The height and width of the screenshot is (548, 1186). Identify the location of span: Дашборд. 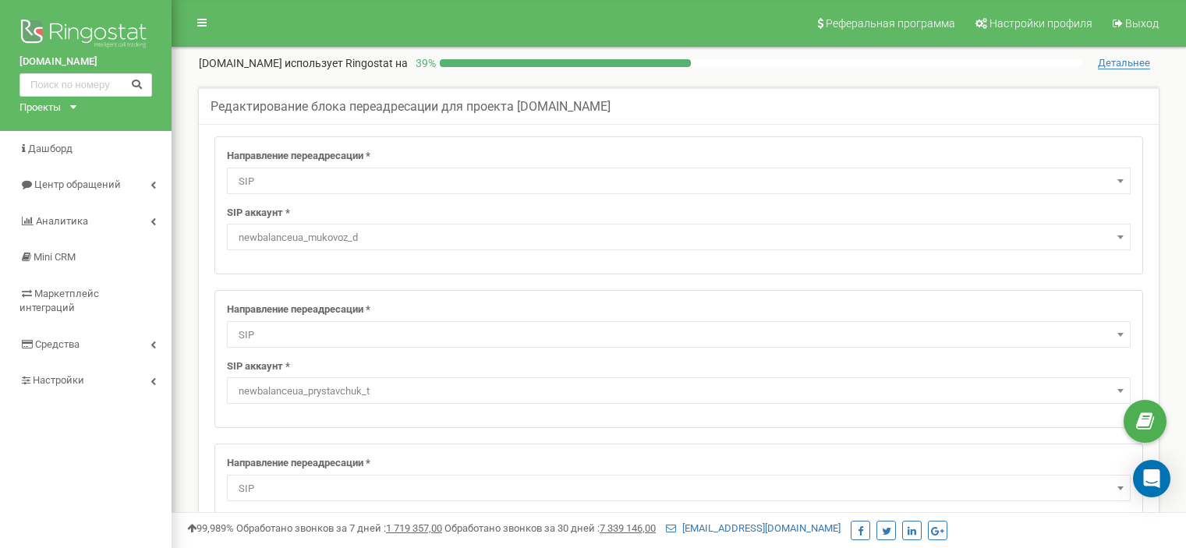
(50, 148).